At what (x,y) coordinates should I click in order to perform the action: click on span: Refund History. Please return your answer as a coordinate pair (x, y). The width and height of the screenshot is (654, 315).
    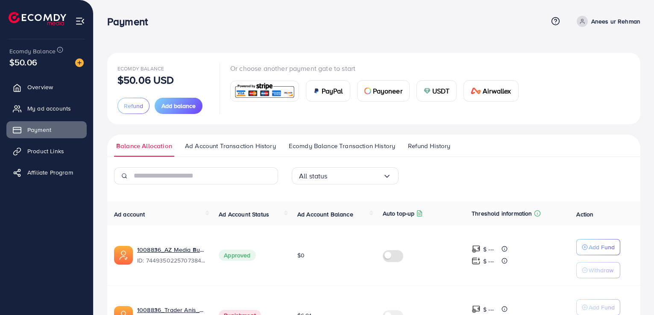
    Looking at the image, I should click on (429, 146).